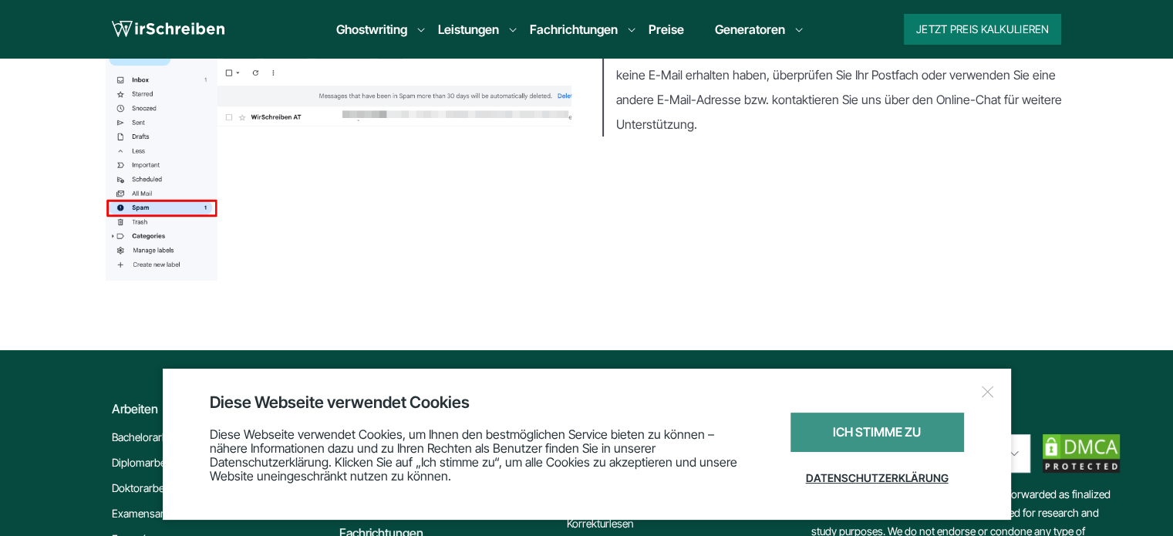  What do you see at coordinates (1081, 453) in the screenshot?
I see `img: dmca` at bounding box center [1081, 453].